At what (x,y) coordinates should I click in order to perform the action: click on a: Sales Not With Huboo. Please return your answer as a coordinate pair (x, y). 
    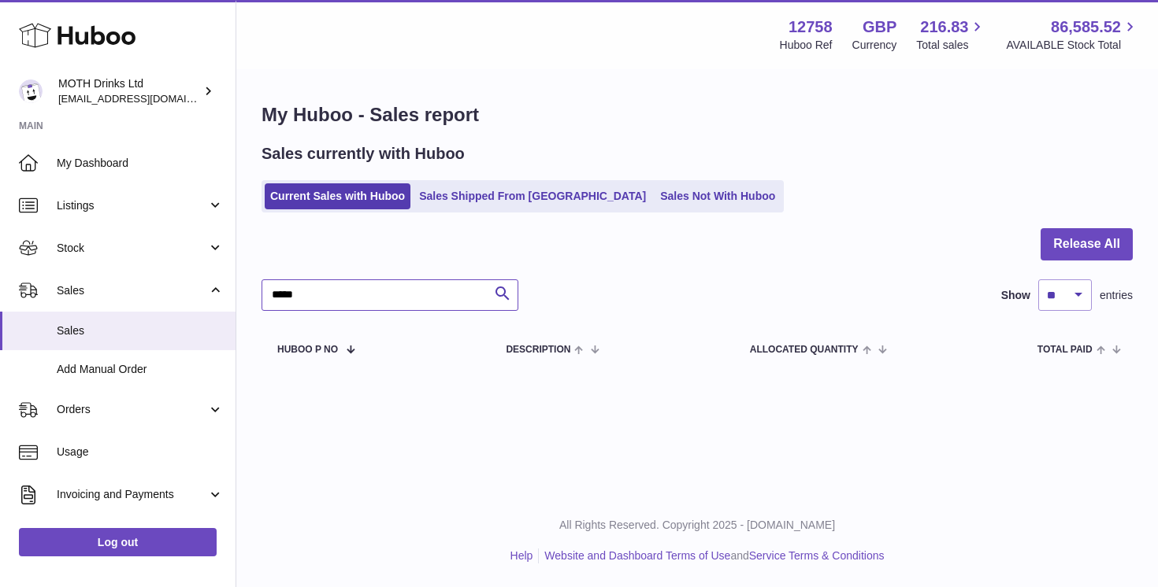
    Looking at the image, I should click on (717, 196).